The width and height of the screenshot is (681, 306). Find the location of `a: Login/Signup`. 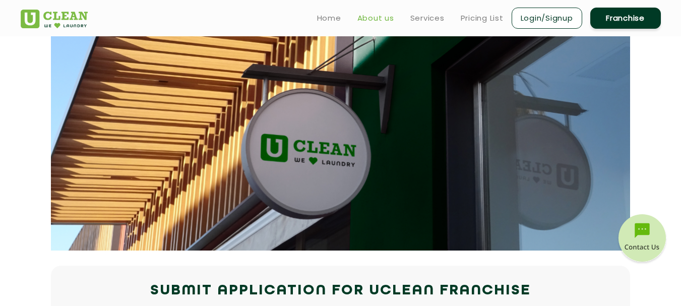

a: Login/Signup is located at coordinates (547, 18).